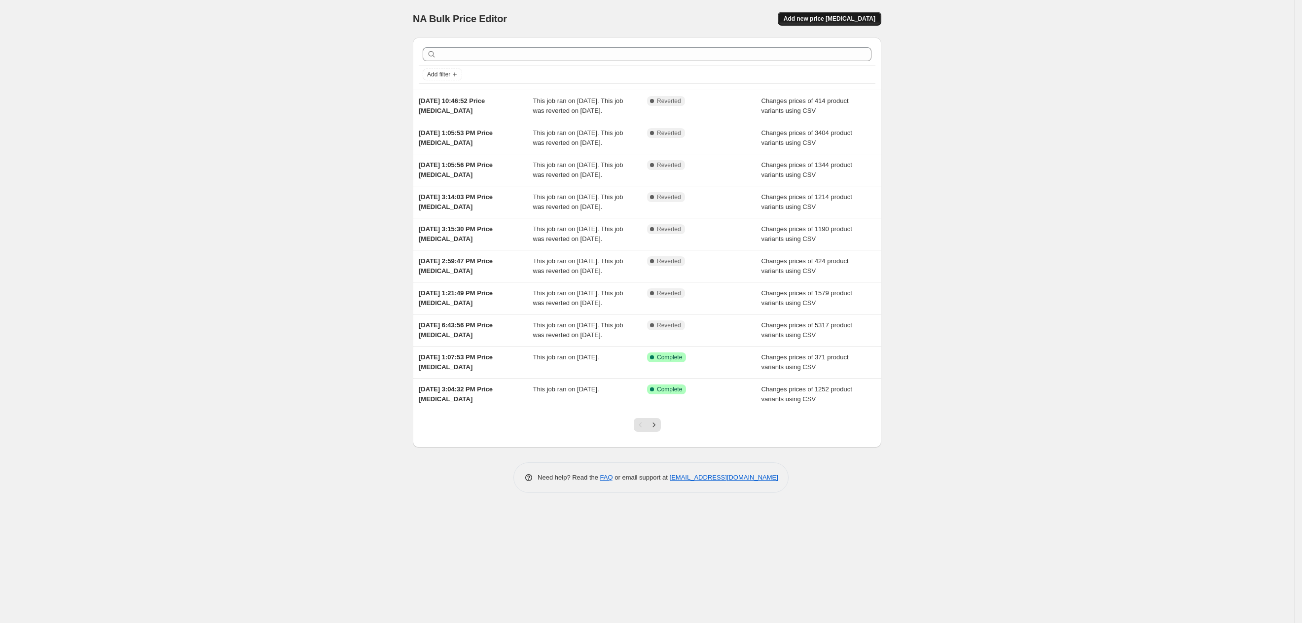 Image resolution: width=1302 pixels, height=623 pixels. I want to click on span: Changes prices of 1579 product variants using CSV, so click(807, 298).